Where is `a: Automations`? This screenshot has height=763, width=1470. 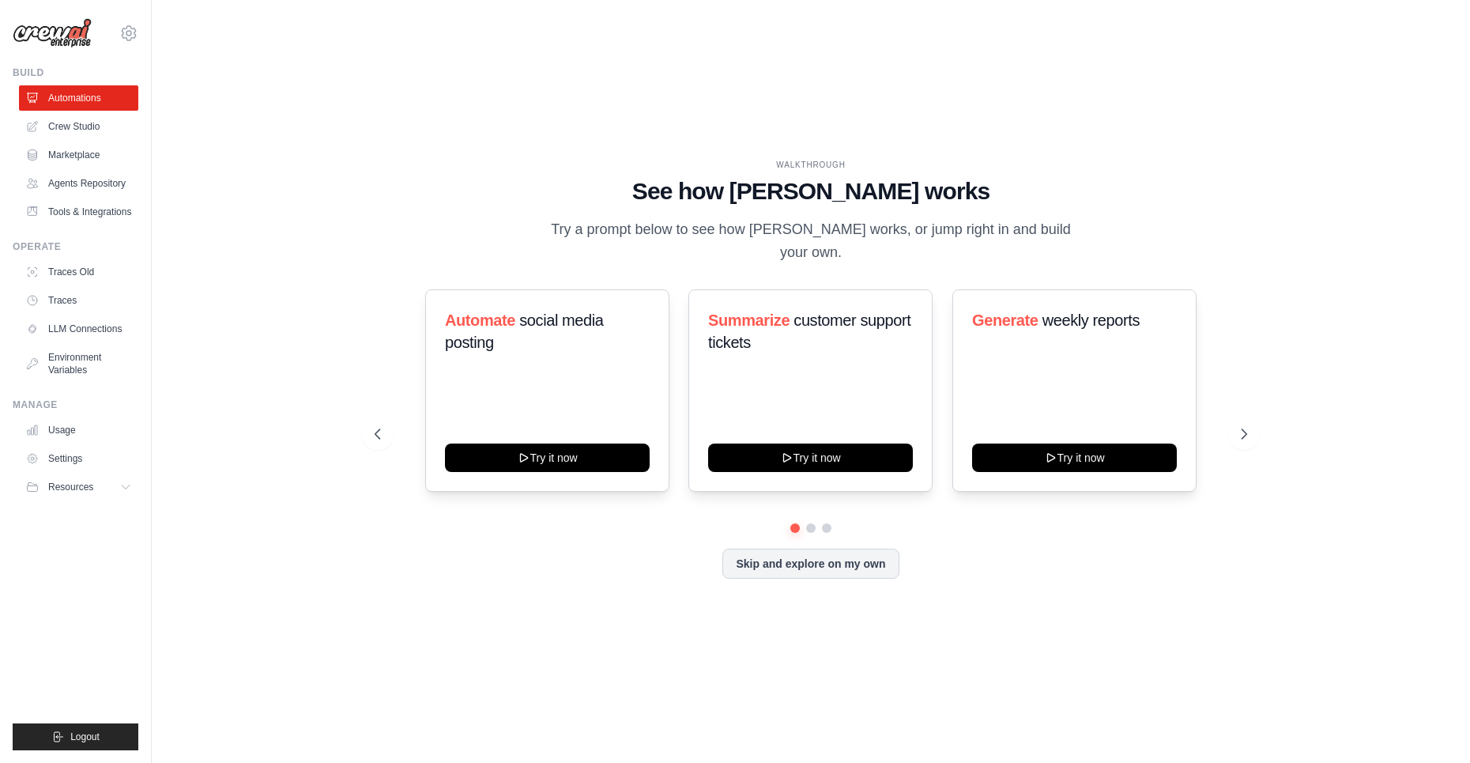
a: Automations is located at coordinates (78, 98).